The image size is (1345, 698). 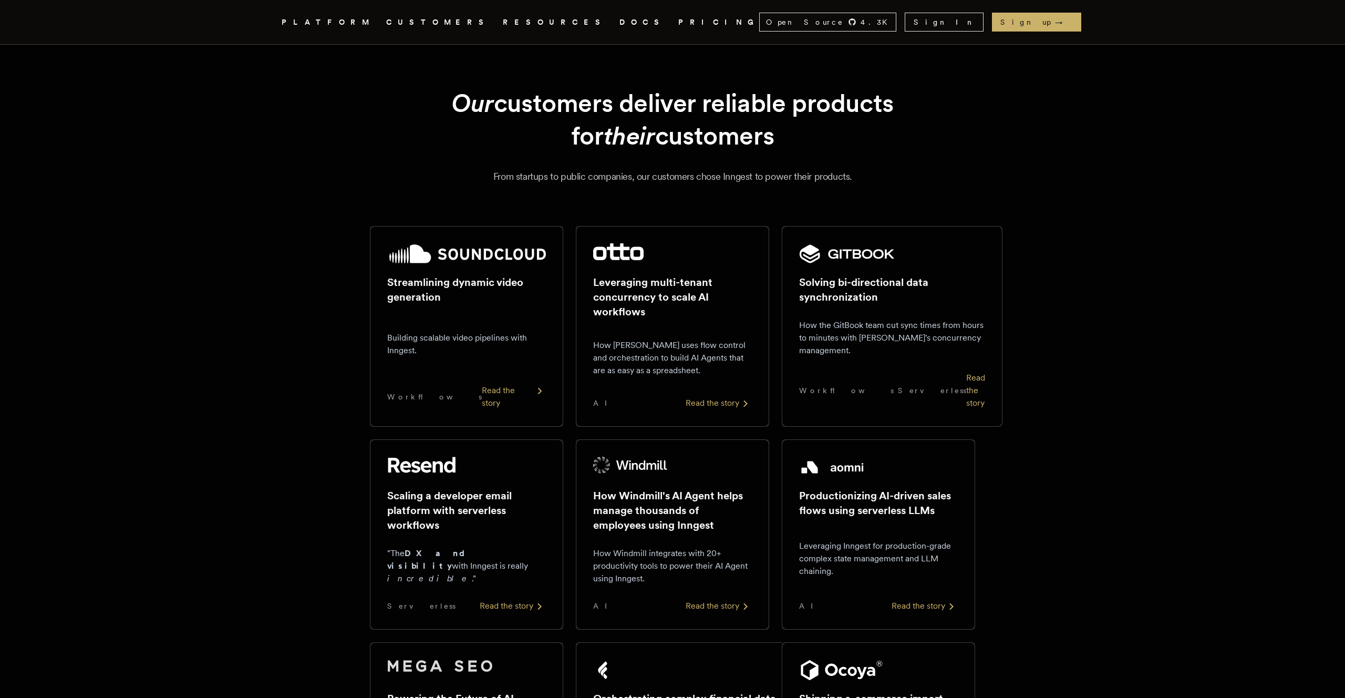 What do you see at coordinates (1037, 22) in the screenshot?
I see `a: Sign up` at bounding box center [1037, 22].